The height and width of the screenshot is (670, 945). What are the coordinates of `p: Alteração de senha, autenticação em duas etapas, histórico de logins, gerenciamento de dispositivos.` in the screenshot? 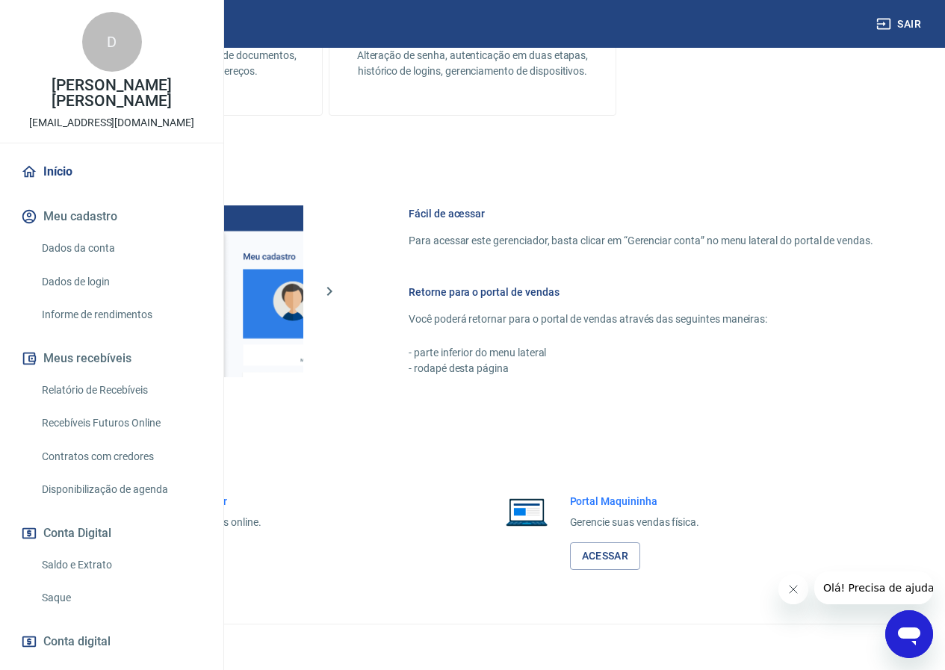 It's located at (472, 64).